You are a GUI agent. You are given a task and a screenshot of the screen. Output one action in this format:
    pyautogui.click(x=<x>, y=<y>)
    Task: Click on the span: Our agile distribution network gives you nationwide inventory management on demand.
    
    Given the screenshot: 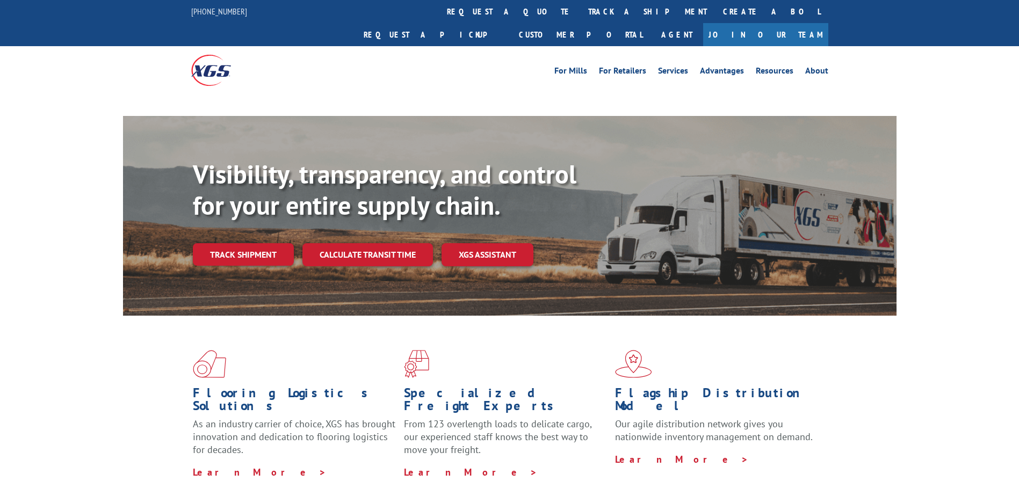 What is the action you would take?
    pyautogui.click(x=714, y=430)
    